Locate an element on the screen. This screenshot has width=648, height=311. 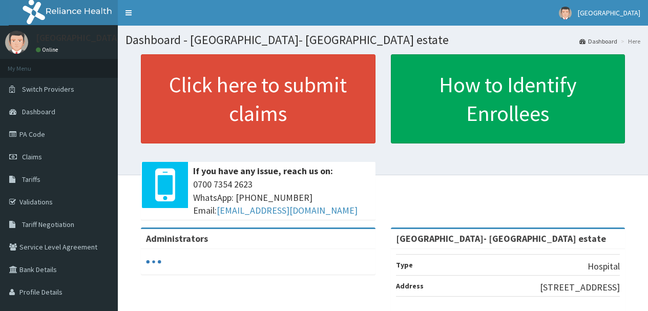
span: Tariffs is located at coordinates (31, 179).